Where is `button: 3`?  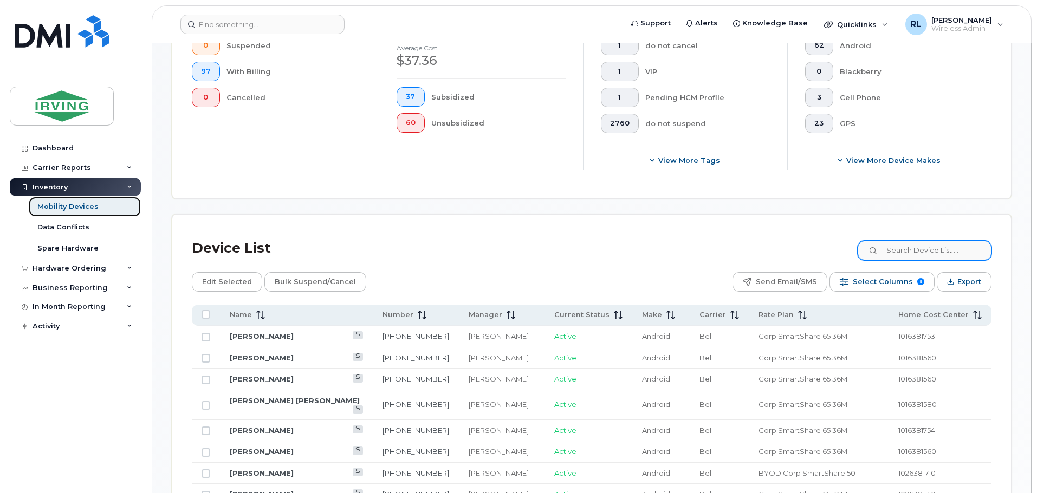 button: 3 is located at coordinates (819, 97).